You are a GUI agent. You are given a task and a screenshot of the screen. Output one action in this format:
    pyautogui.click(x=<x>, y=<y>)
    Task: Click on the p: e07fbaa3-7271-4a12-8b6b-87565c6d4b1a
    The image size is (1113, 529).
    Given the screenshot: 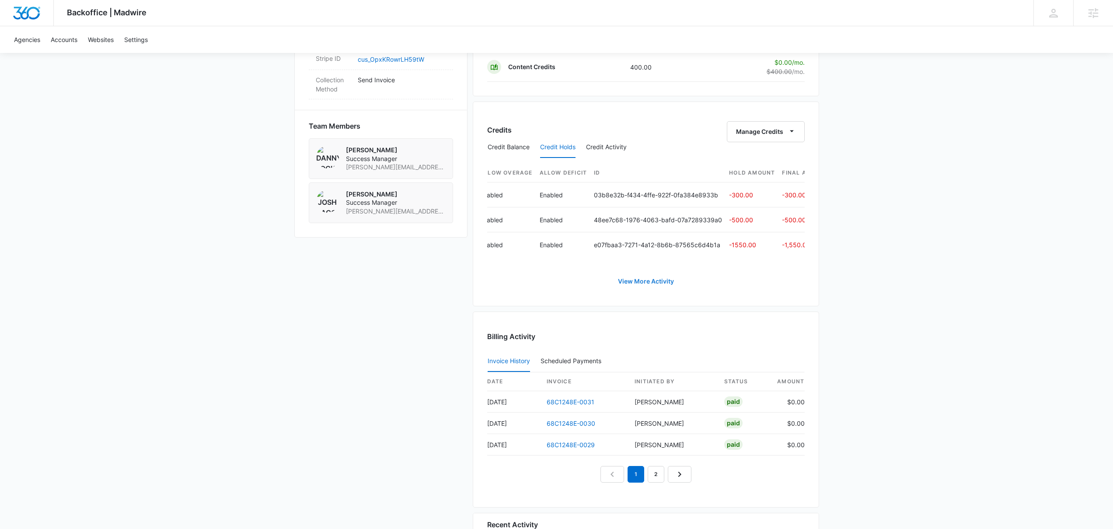 What is the action you would take?
    pyautogui.click(x=658, y=245)
    